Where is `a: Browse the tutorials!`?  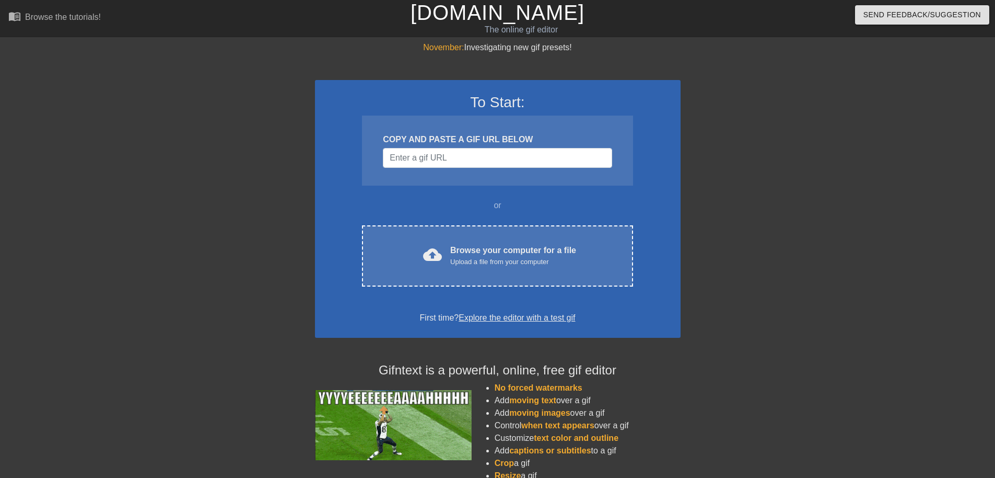 a: Browse the tutorials! is located at coordinates (54, 18).